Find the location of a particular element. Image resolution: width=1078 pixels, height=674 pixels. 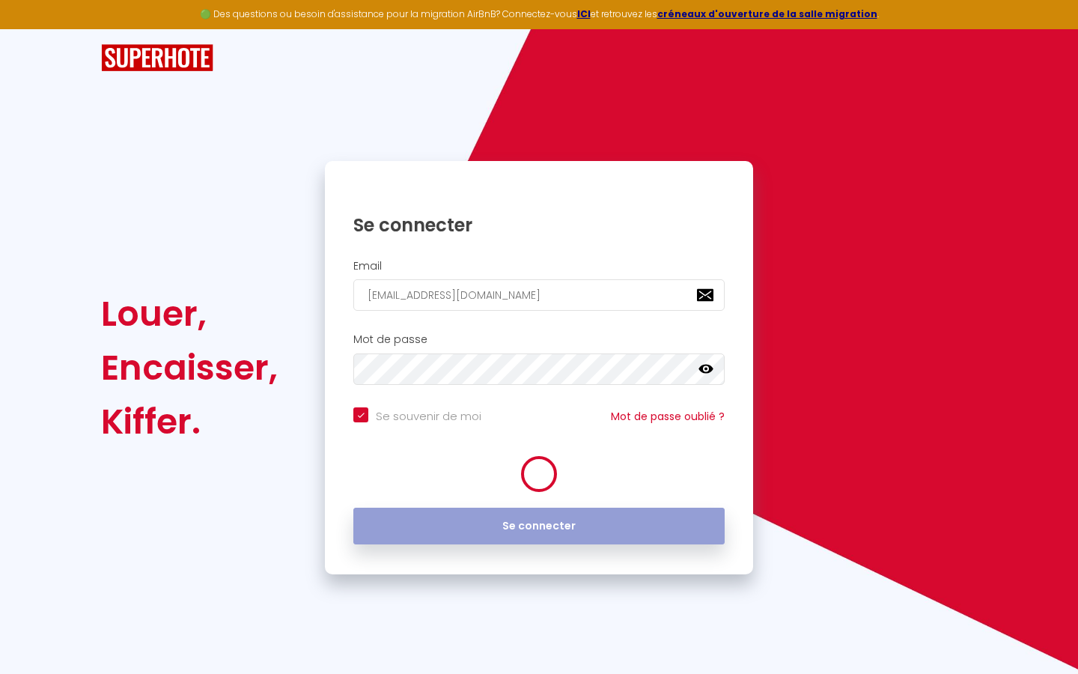

div: Encaisser, is located at coordinates (189, 368).